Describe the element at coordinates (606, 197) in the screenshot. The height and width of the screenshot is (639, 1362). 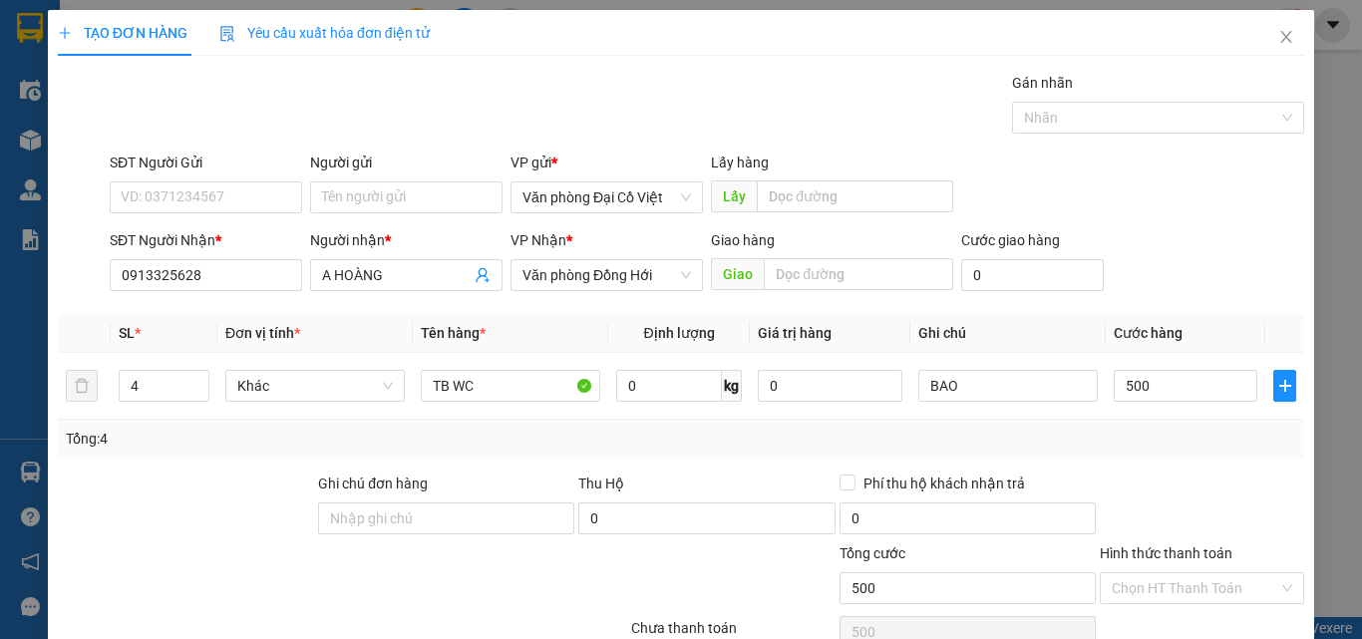
I see `span: Văn phòng Đại Cồ Việt` at that location.